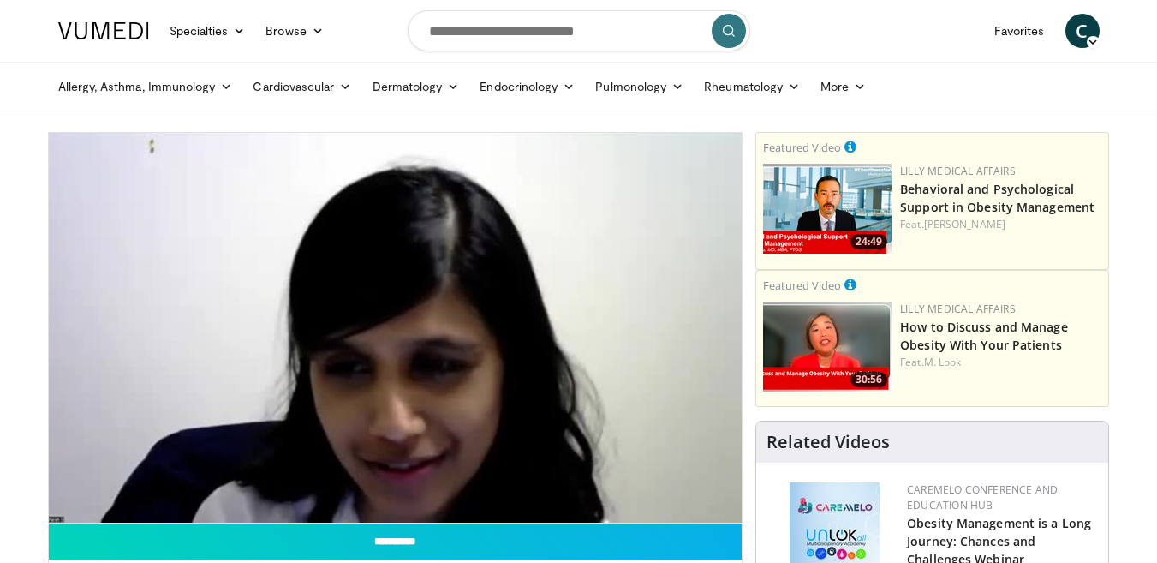 The image size is (1157, 563). Describe the element at coordinates (827, 346) in the screenshot. I see `img: c98a6a29-1ea0-4bd5-8cf5-4d1e188984a7.png.150x105_q85_crop-smart_upscale.png` at that location.